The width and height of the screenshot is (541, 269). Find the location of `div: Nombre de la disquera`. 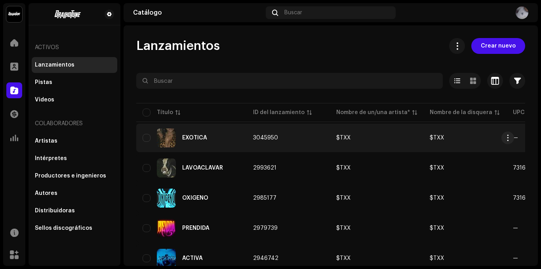

div: Nombre de la disquera is located at coordinates (461, 112).